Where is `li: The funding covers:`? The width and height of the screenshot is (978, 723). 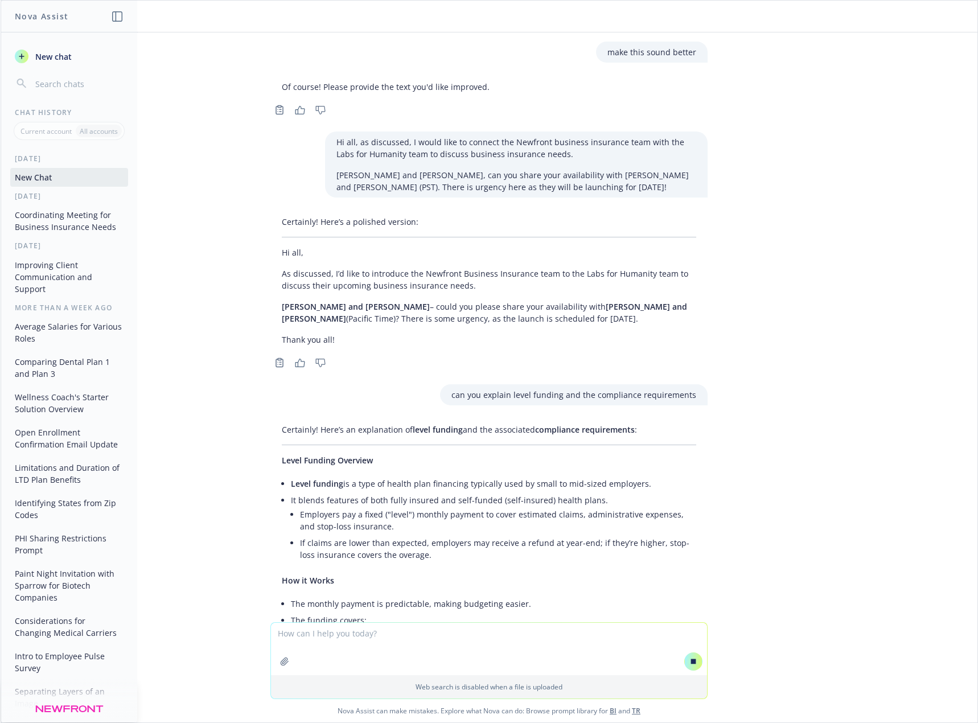 li: The funding covers: is located at coordinates (494, 645).